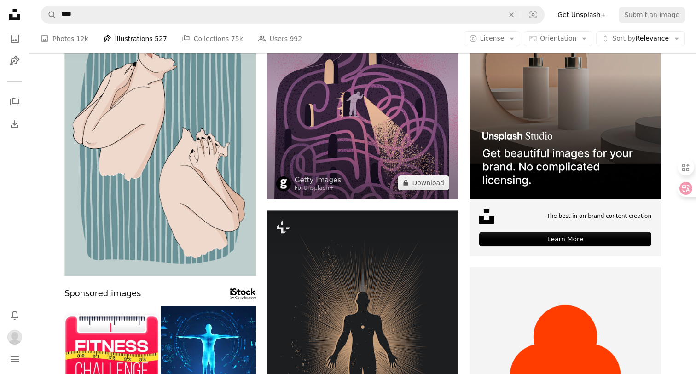 Image resolution: width=696 pixels, height=374 pixels. What do you see at coordinates (15, 39) in the screenshot?
I see `a: Photos` at bounding box center [15, 39].